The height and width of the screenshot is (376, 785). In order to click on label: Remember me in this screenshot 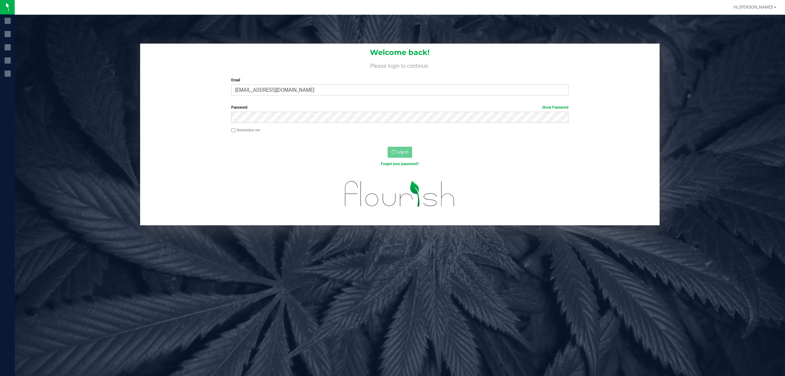, I will do `click(246, 130)`.